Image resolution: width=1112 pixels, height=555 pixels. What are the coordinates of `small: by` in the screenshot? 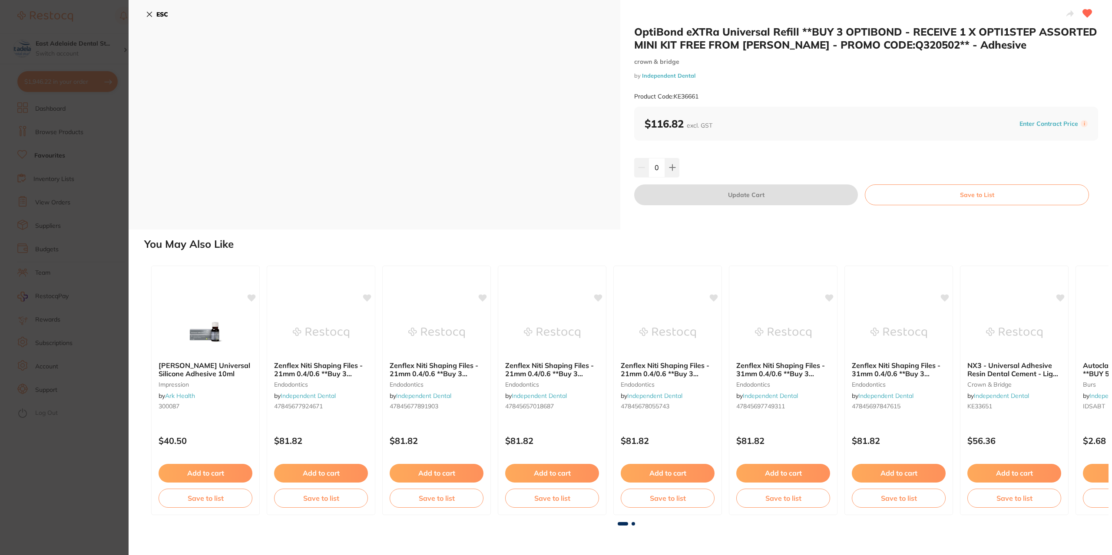 It's located at (866, 76).